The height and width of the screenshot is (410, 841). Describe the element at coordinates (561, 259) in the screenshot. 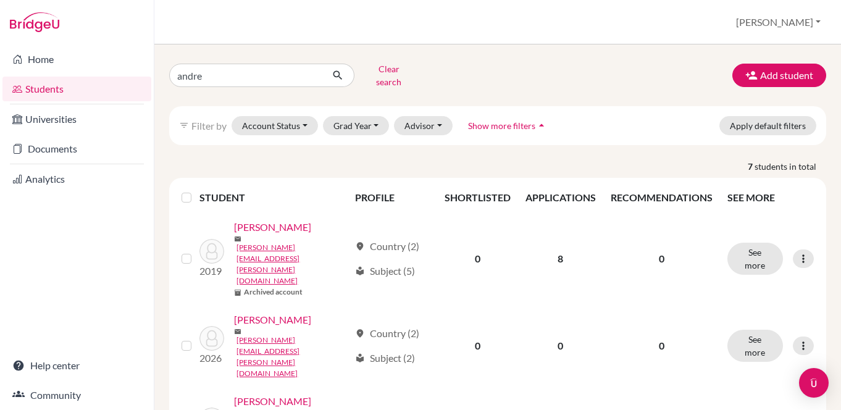

I see `td: 8` at that location.